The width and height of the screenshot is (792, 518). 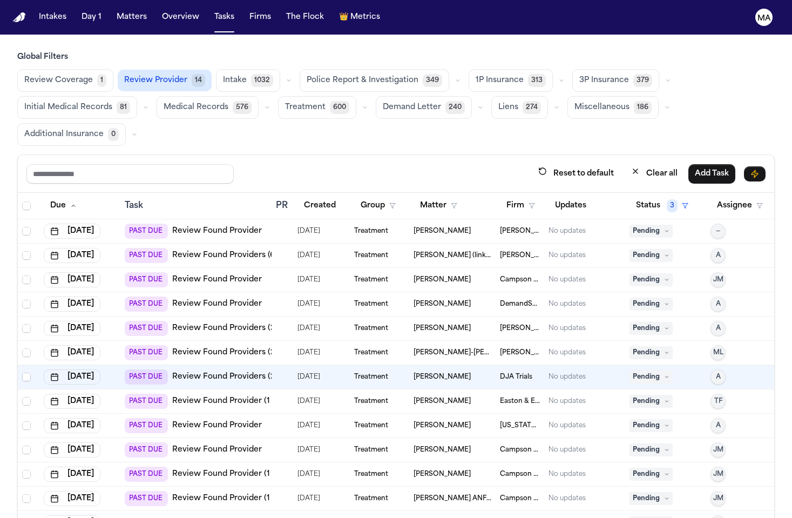 What do you see at coordinates (309, 231) in the screenshot?
I see `span: 8/6/2025, 2:18:12 PM` at bounding box center [309, 231].